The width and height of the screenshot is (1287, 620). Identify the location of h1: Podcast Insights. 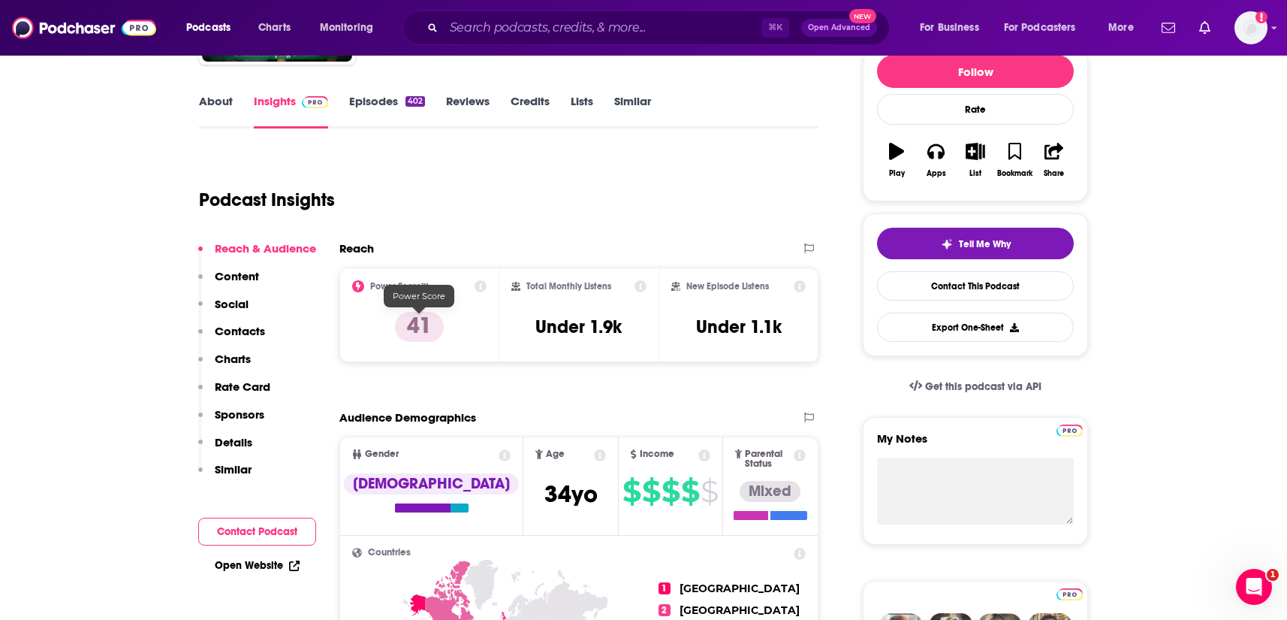
(267, 200).